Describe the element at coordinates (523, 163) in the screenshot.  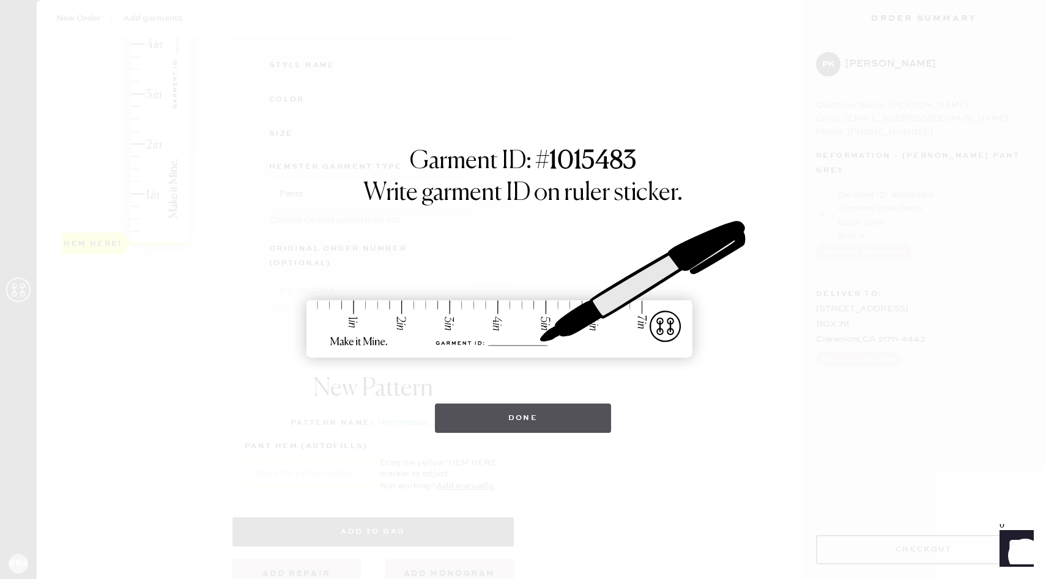
I see `h1: Garment ID: #` at that location.